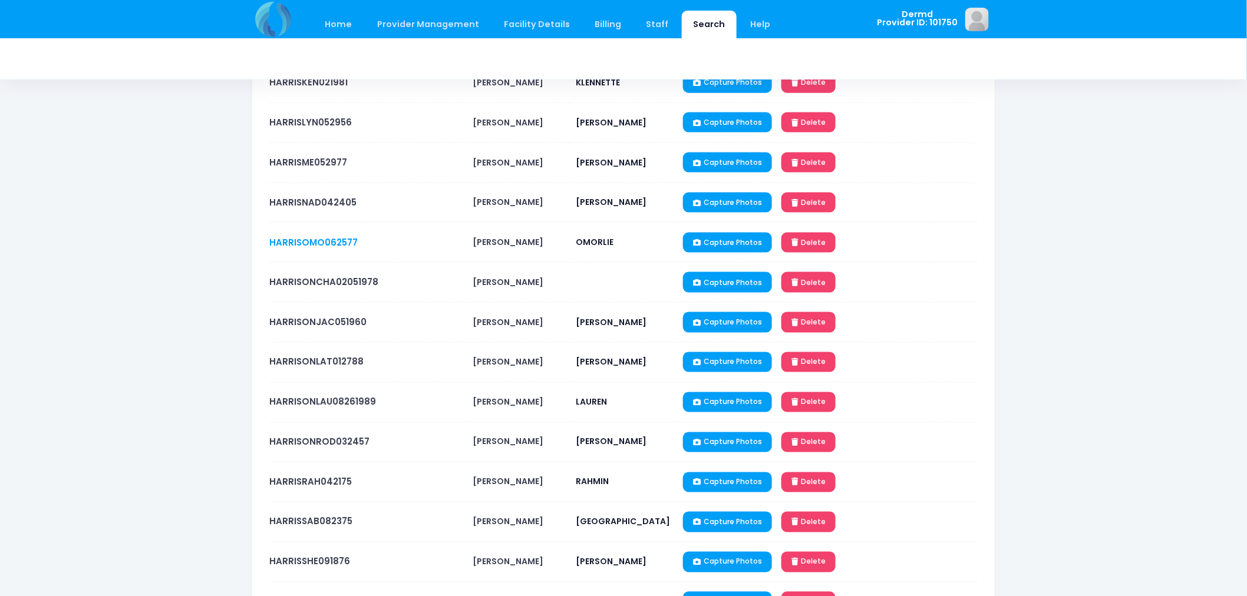 Image resolution: width=1247 pixels, height=596 pixels. Describe the element at coordinates (311, 122) in the screenshot. I see `a: HARRISLYN052956` at that location.